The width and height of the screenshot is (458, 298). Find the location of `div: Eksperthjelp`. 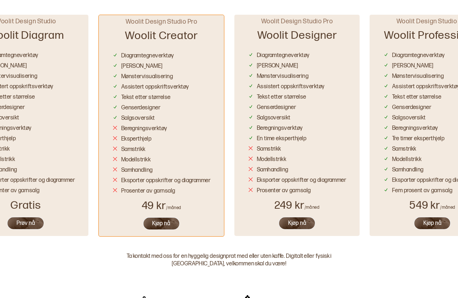

div: Eksperthjelp is located at coordinates (136, 139).